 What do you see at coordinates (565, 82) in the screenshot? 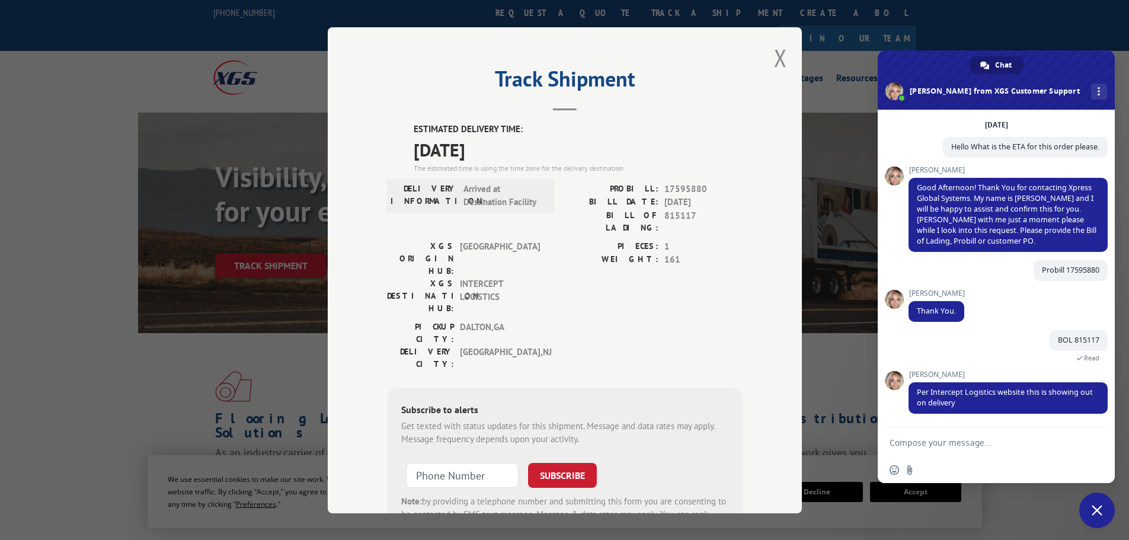
I see `h2: Track Shipment` at bounding box center [565, 82].